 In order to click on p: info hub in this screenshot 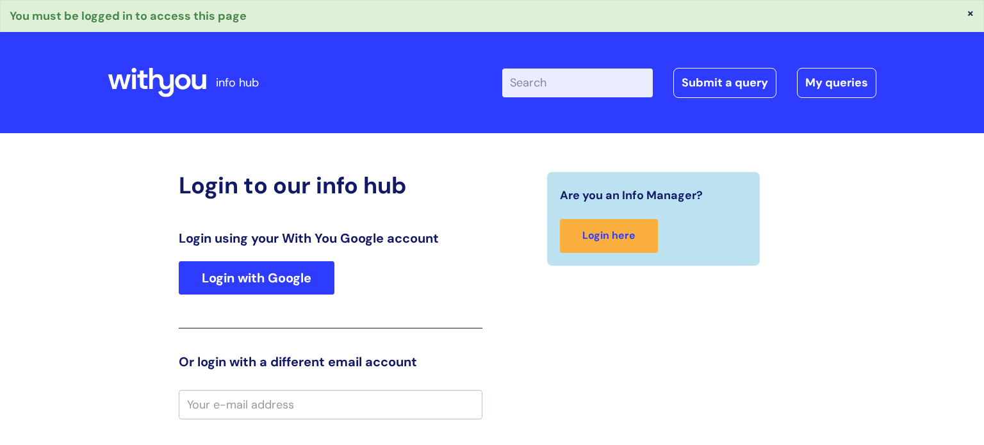, I will do `click(237, 83)`.